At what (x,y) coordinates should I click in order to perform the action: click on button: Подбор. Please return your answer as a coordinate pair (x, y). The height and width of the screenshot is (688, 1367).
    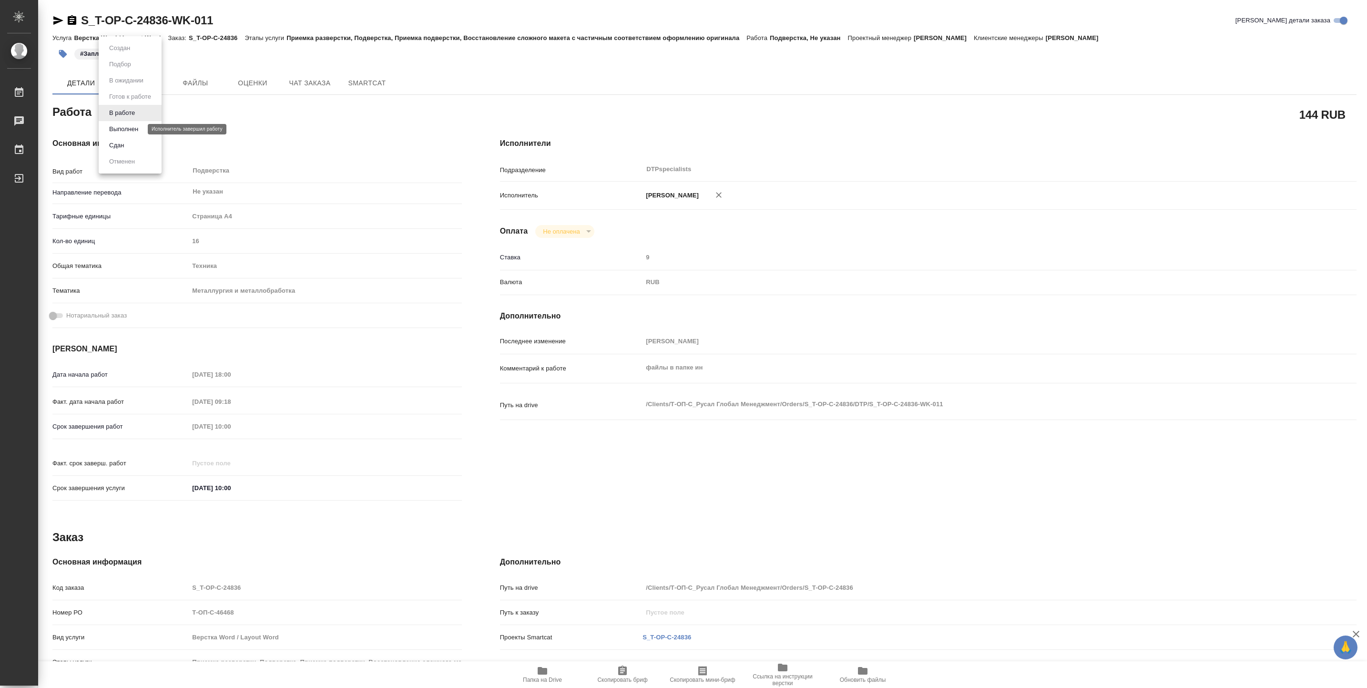
    Looking at the image, I should click on (120, 64).